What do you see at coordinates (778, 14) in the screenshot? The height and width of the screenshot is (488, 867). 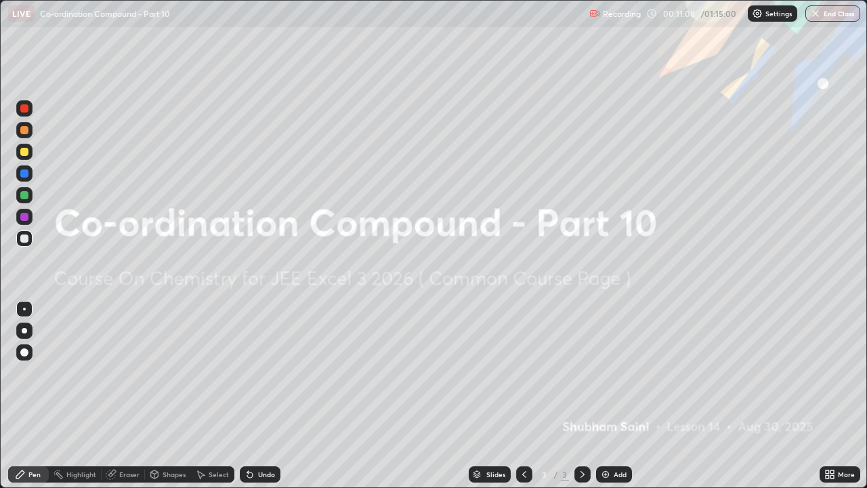 I see `p: Settings` at bounding box center [778, 14].